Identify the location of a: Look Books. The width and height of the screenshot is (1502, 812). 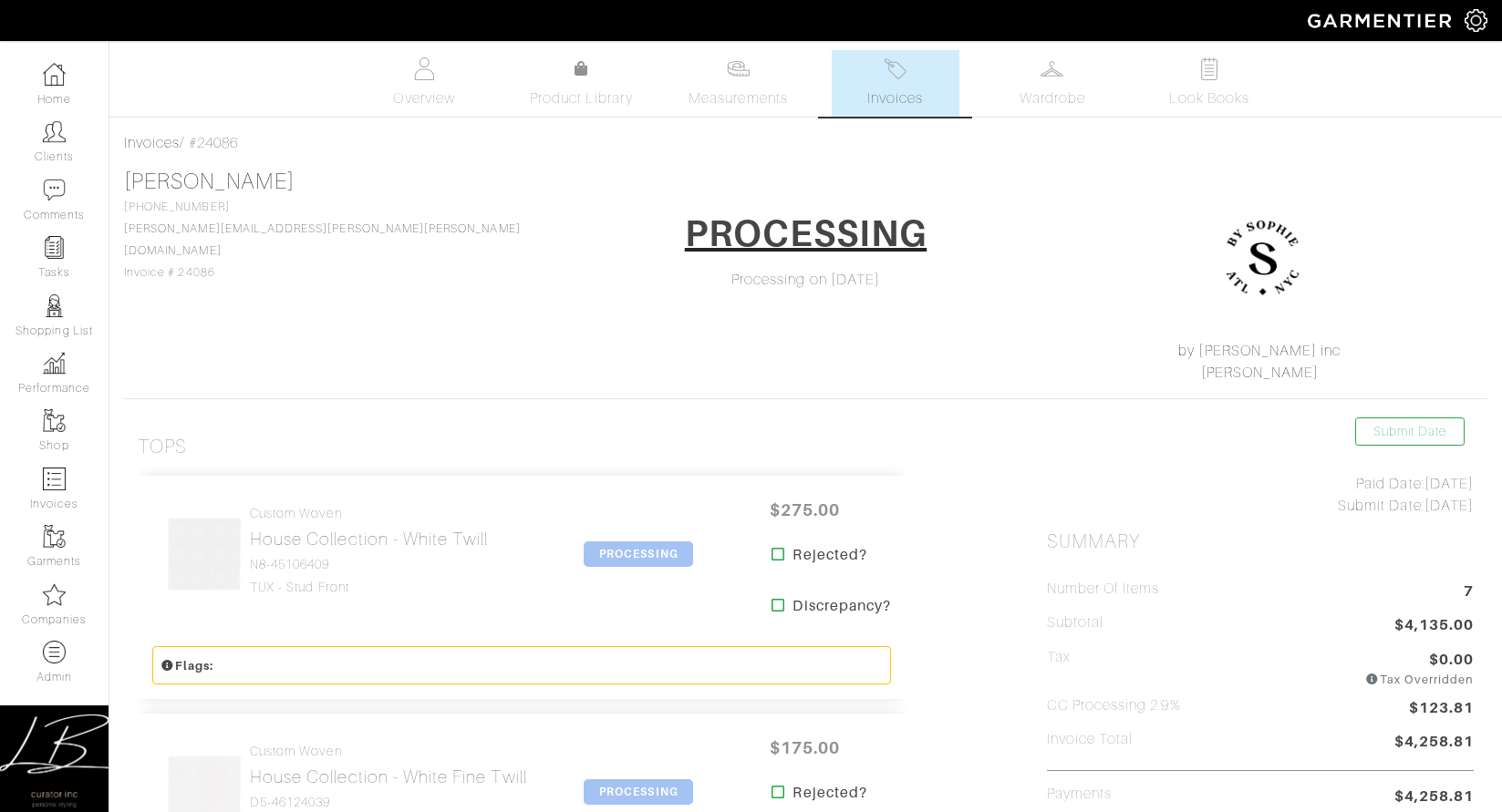
(1209, 83).